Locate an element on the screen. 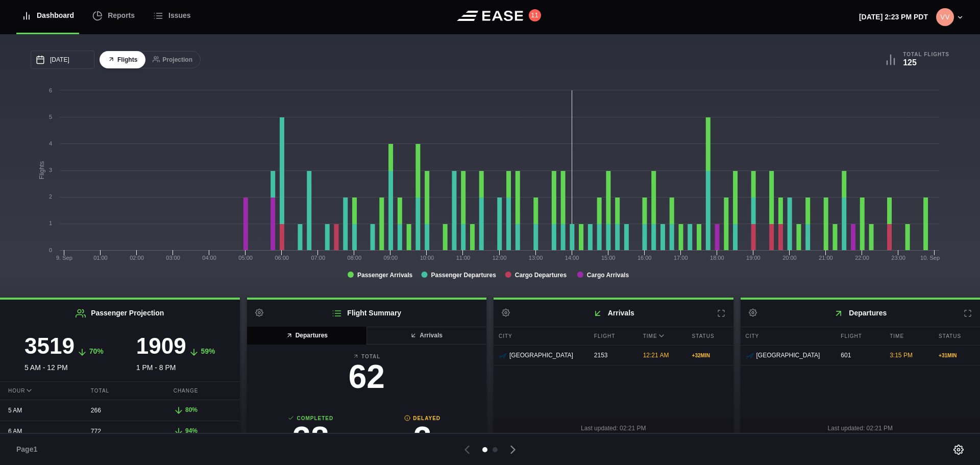  tspan: Passenger Departures is located at coordinates (464, 275).